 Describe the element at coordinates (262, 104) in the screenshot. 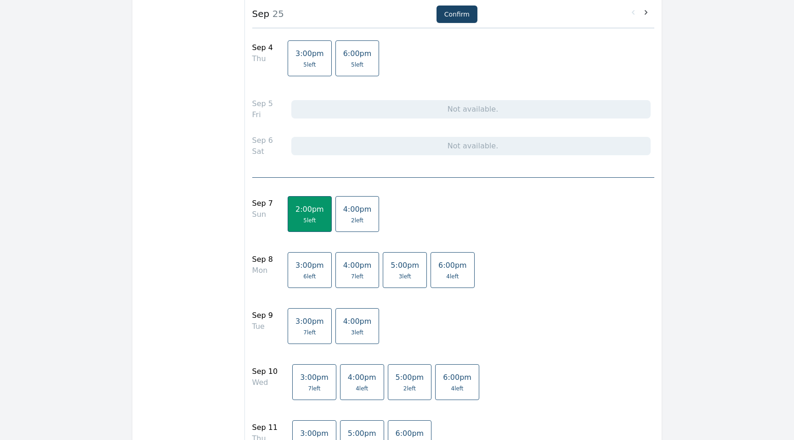

I see `div: Sep 5` at that location.